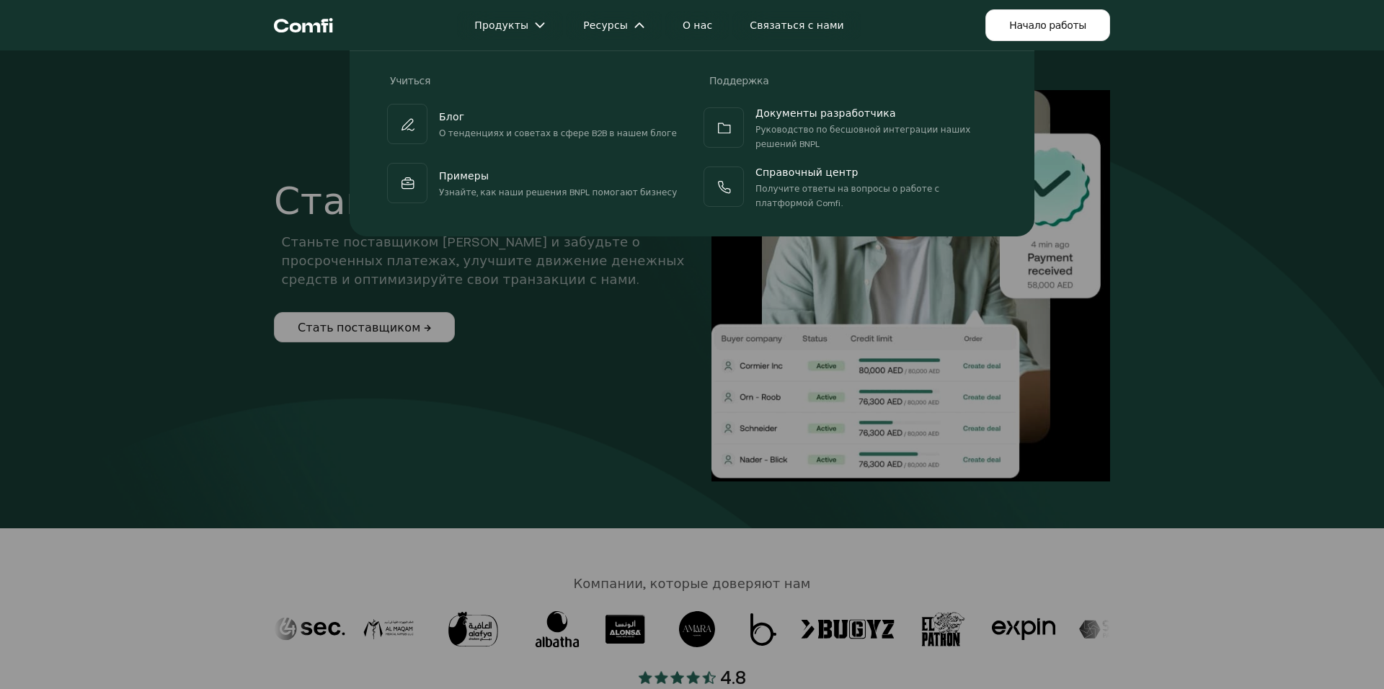 This screenshot has width=1384, height=689. I want to click on a: Начало работы, so click(1047, 25).